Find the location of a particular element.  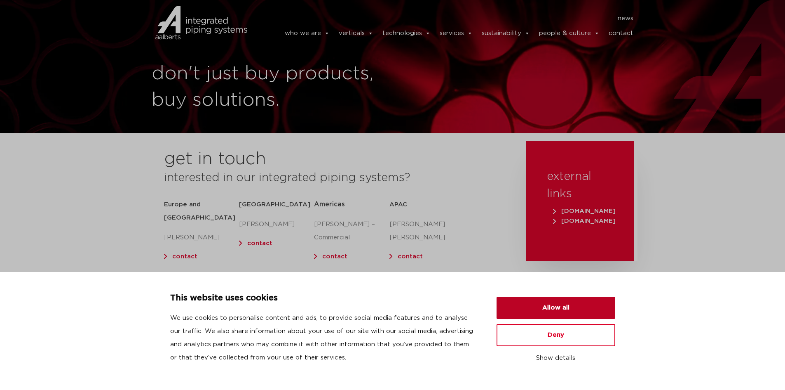

nav: Menu is located at coordinates (447, 19).